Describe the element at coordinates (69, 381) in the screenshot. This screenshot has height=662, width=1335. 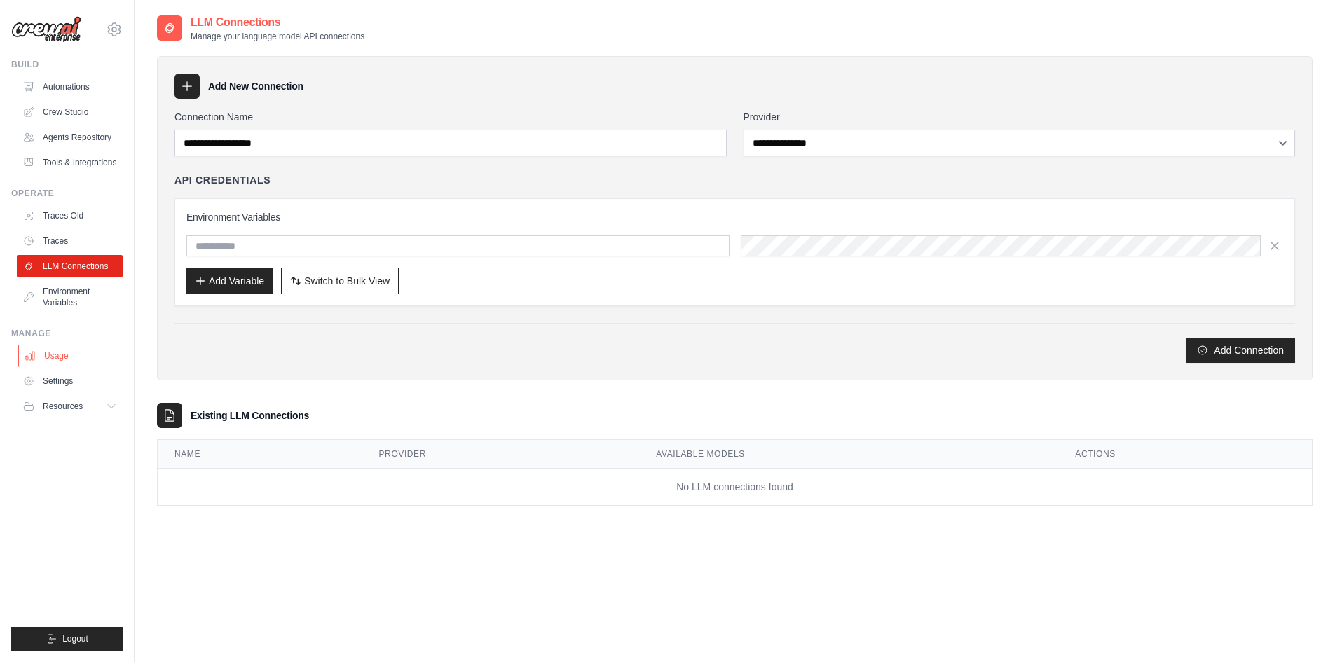
I see `a: Settings` at that location.